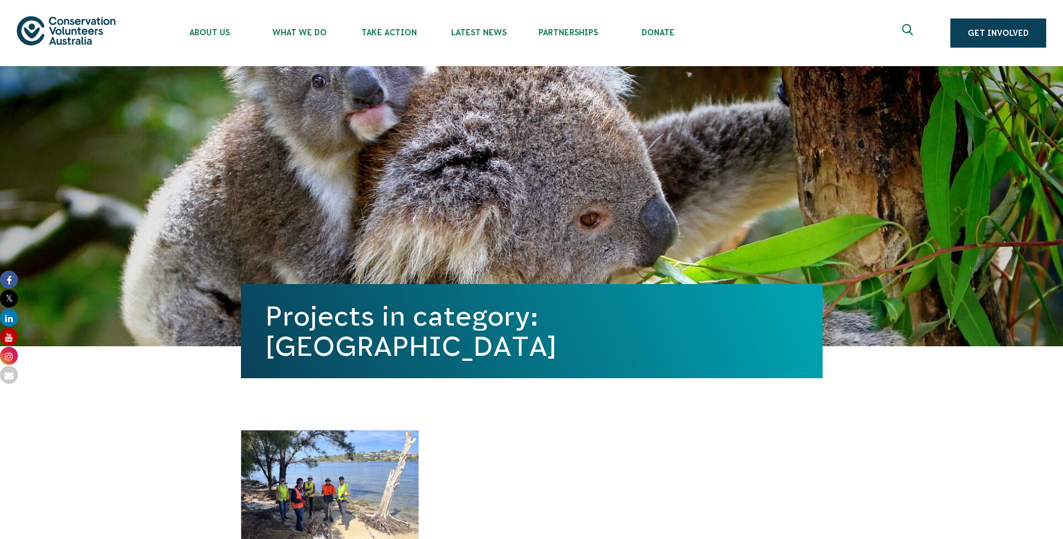  What do you see at coordinates (909, 33) in the screenshot?
I see `span: Expand search box` at bounding box center [909, 33].